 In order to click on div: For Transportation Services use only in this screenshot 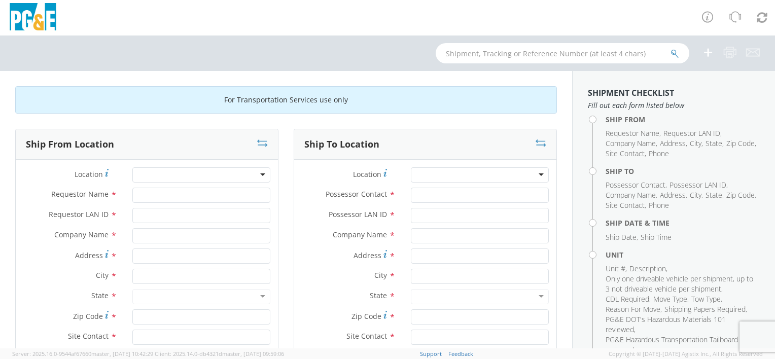, I will do `click(286, 100)`.